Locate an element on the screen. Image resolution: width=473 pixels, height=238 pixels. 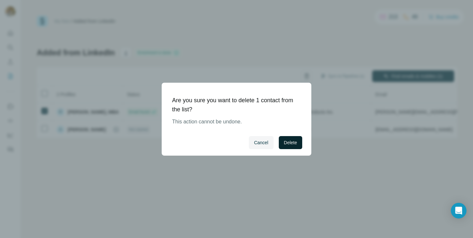
span: Cancel is located at coordinates (261, 142).